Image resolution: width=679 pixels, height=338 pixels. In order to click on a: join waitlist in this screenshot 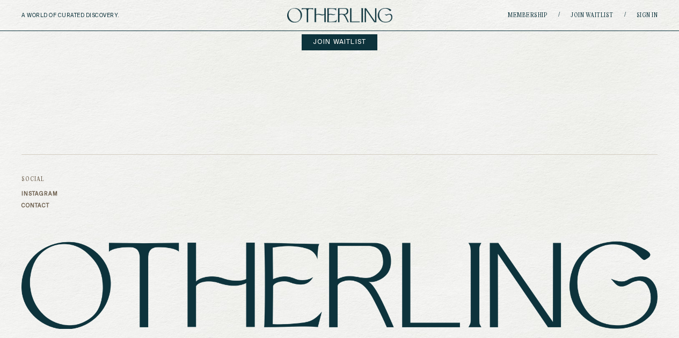, I will do `click(340, 42)`.